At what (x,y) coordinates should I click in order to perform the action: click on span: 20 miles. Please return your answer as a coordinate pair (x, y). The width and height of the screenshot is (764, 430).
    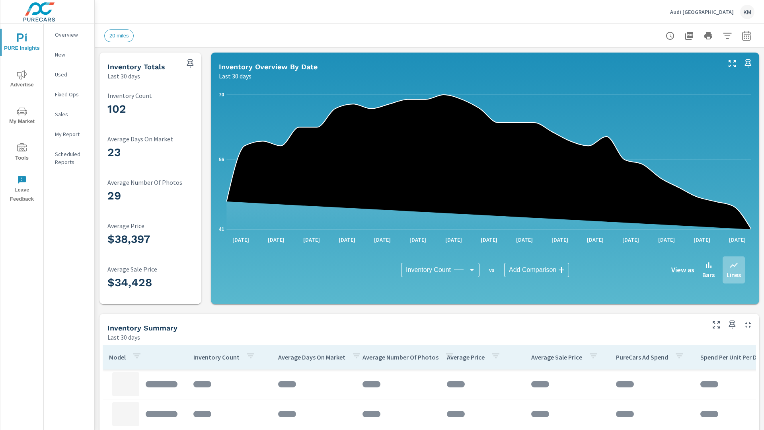
    Looking at the image, I should click on (119, 35).